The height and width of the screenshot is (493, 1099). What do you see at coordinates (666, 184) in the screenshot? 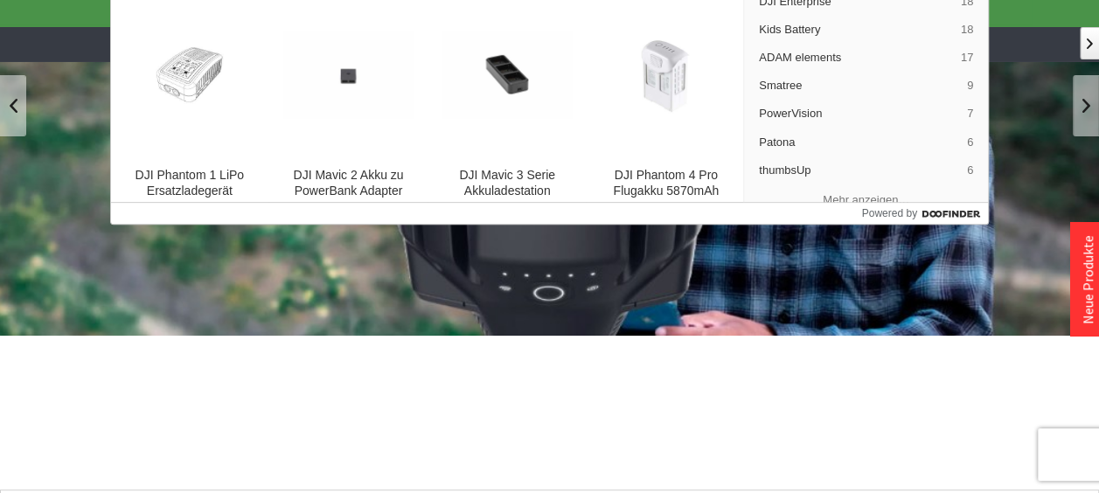
I see `div: DJI Phantom 4 Pro Flugakku 5870mAh` at bounding box center [666, 184].